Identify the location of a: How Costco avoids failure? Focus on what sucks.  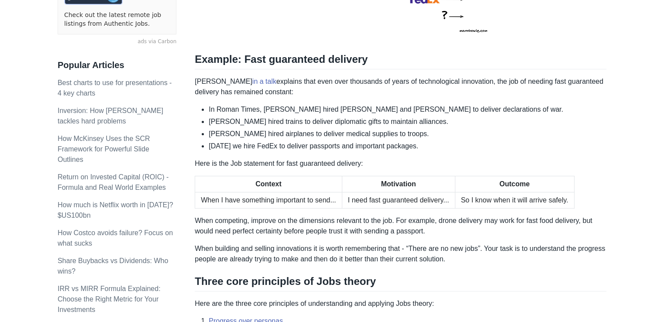
(115, 238).